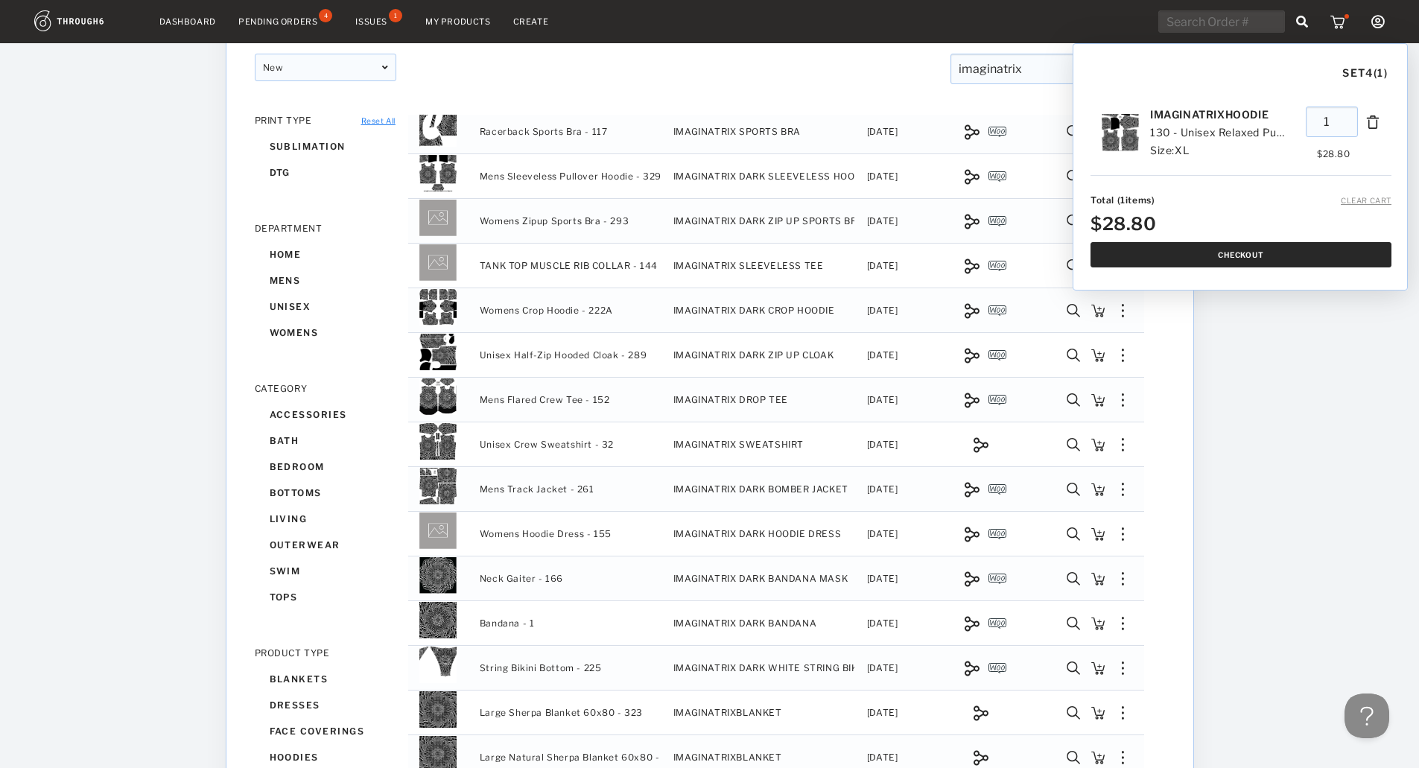 This screenshot has height=768, width=1419. I want to click on div: $ 28.80, so click(1348, 153).